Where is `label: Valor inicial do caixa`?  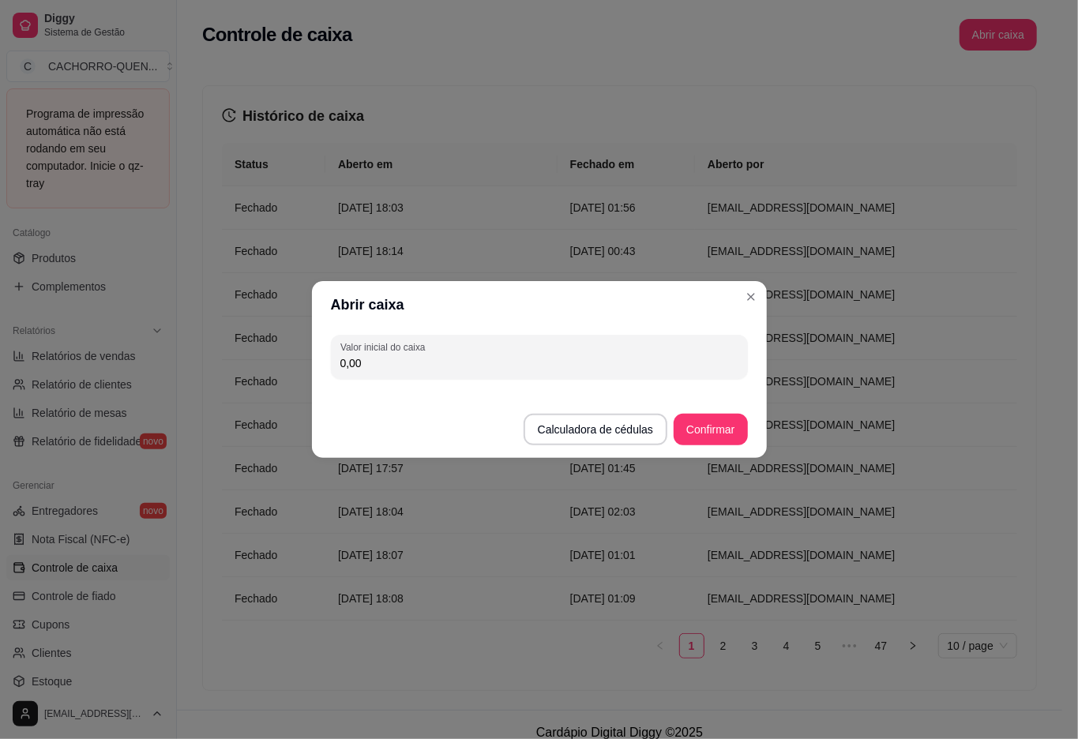 label: Valor inicial do caixa is located at coordinates (385, 347).